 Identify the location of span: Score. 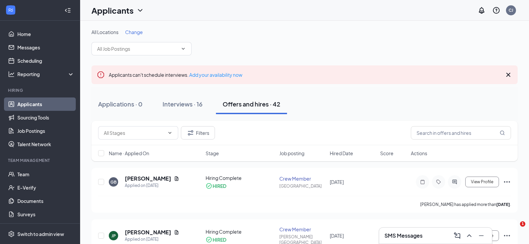
(386, 153).